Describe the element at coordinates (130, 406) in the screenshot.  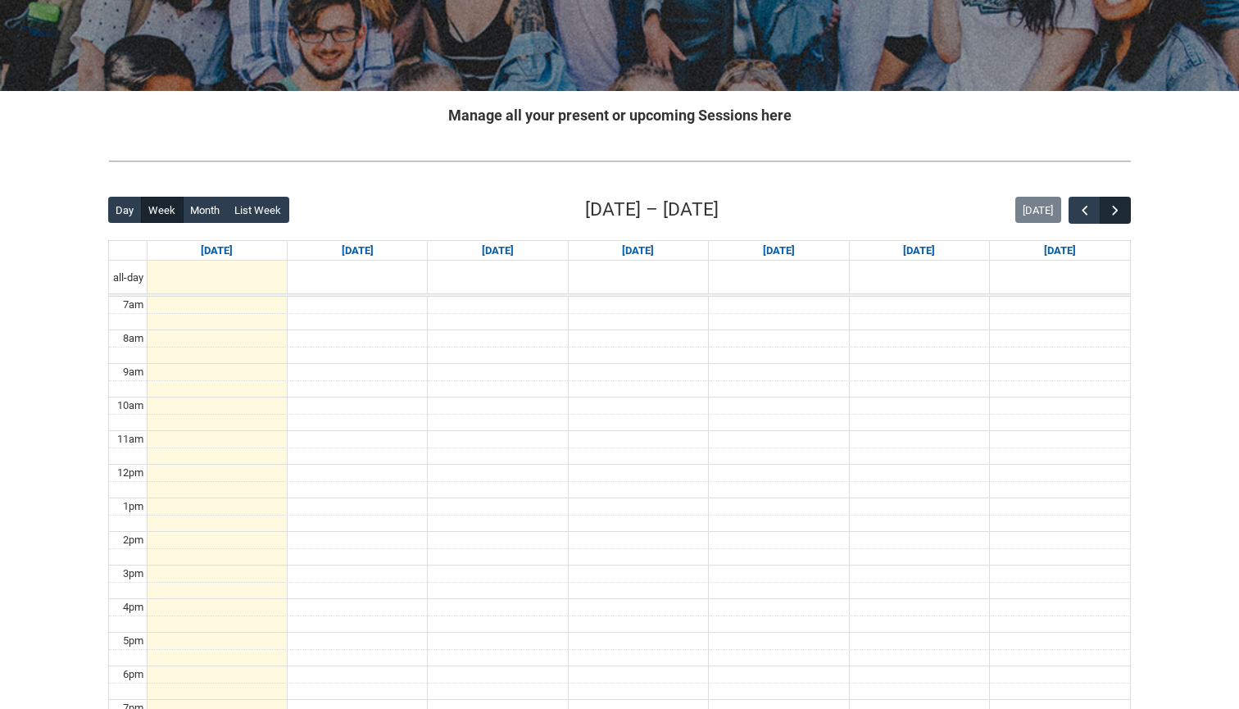
I see `div: 10am` at that location.